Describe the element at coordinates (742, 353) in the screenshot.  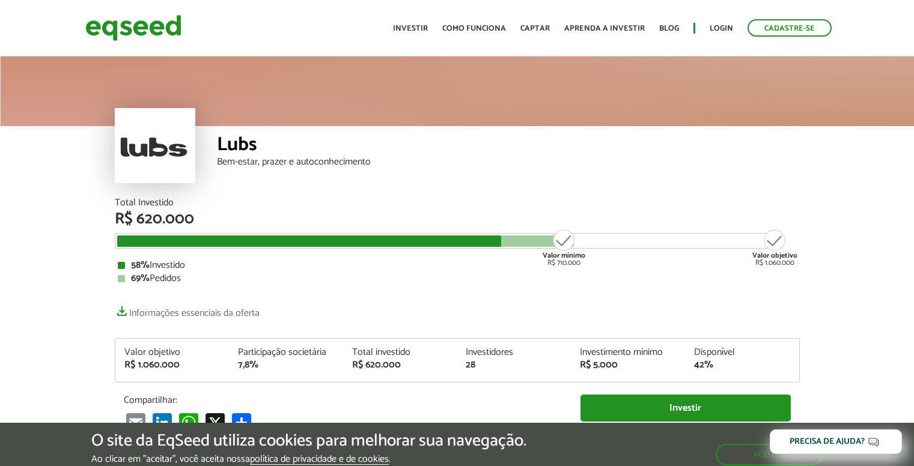
I see `div: Disponível` at that location.